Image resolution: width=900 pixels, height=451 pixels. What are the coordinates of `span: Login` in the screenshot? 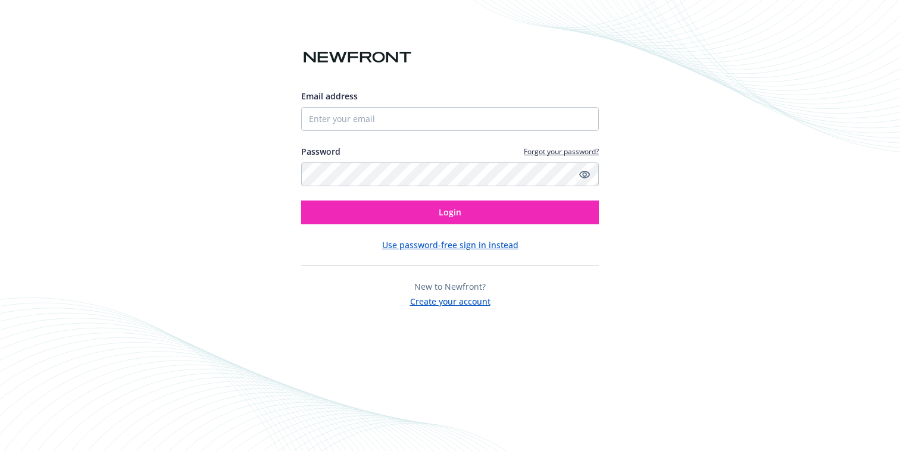 It's located at (450, 212).